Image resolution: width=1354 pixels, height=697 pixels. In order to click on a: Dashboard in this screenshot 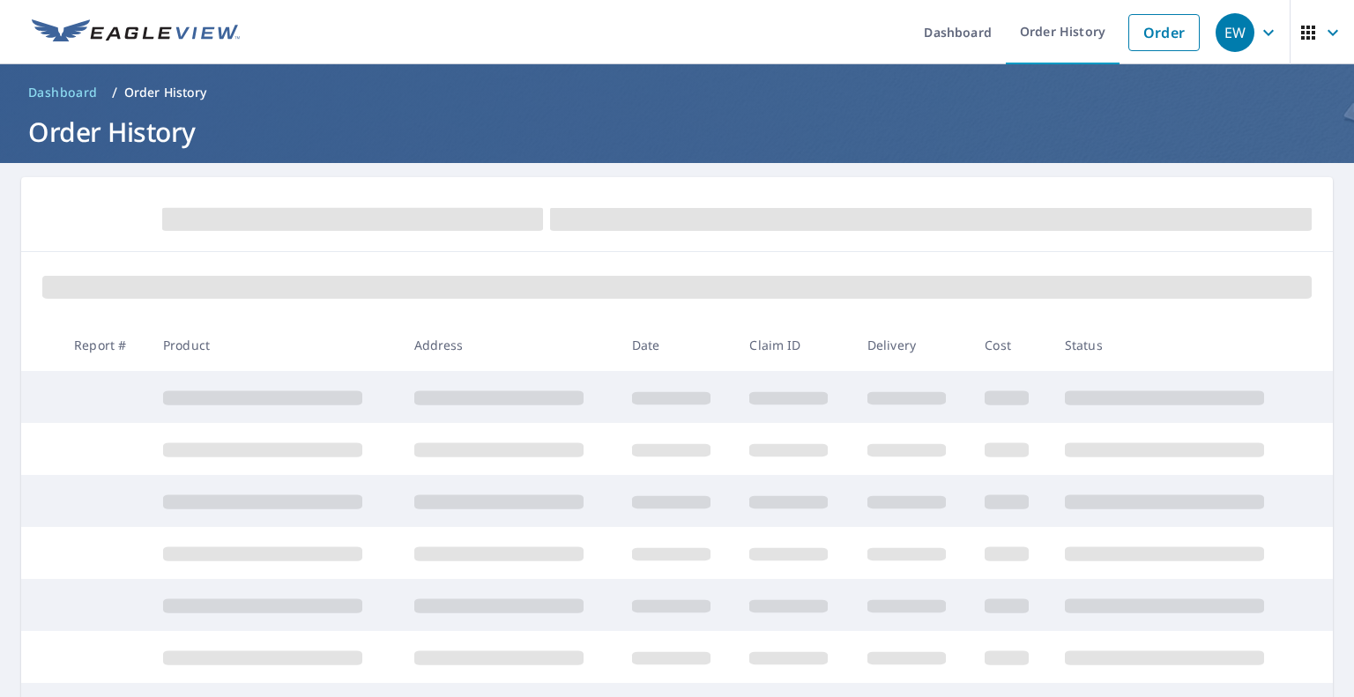, I will do `click(63, 93)`.